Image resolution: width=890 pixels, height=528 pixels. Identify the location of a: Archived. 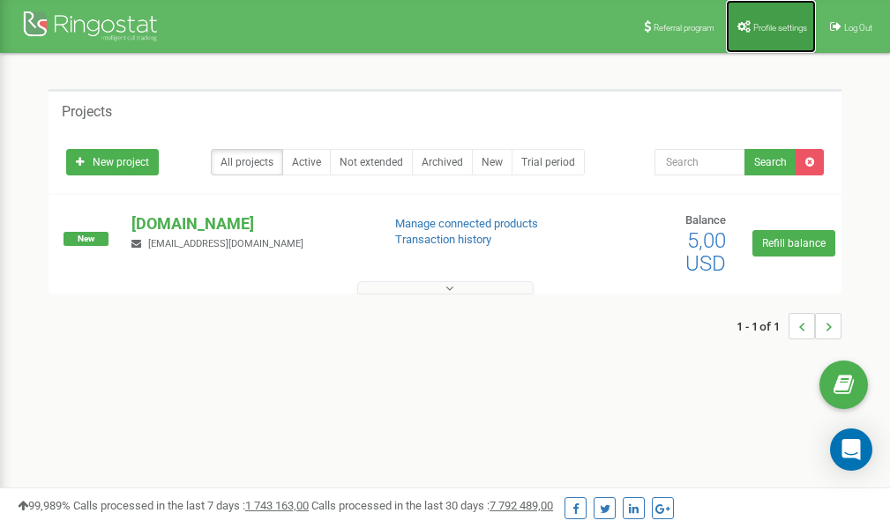
(442, 162).